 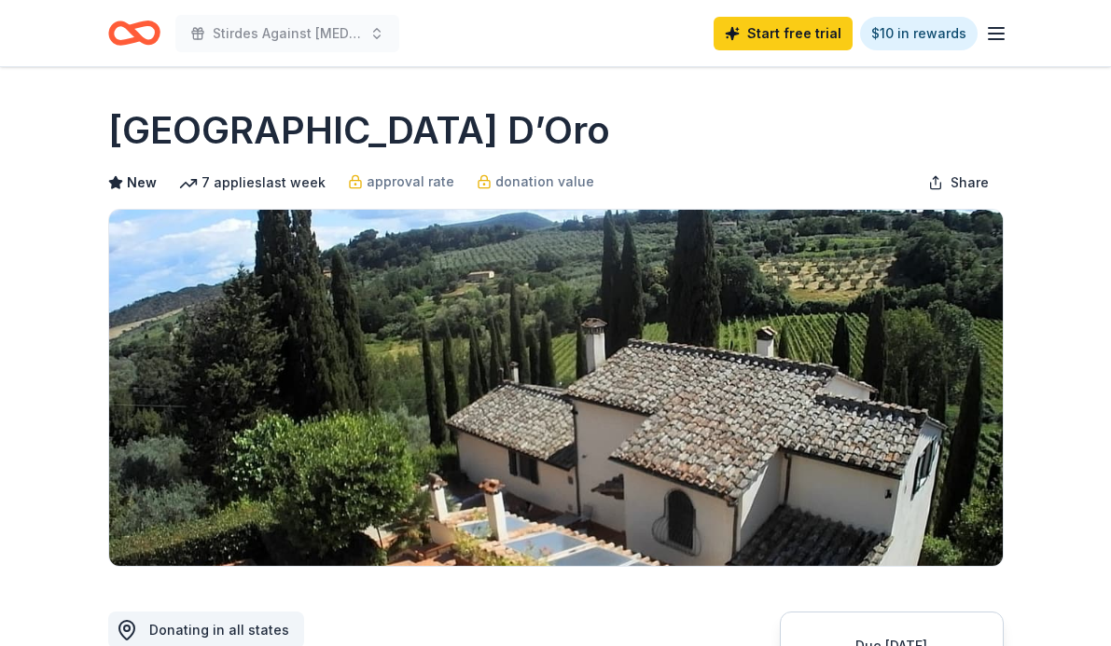 I want to click on span: donation value, so click(x=545, y=182).